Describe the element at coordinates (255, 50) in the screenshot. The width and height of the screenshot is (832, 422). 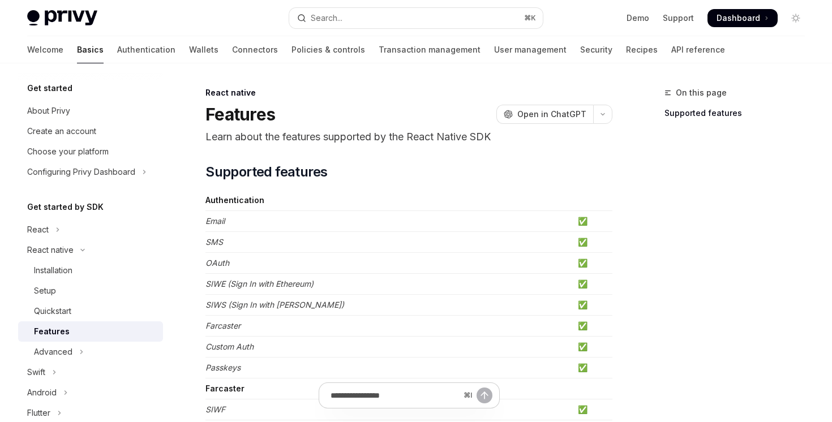
I see `a: Connectors` at that location.